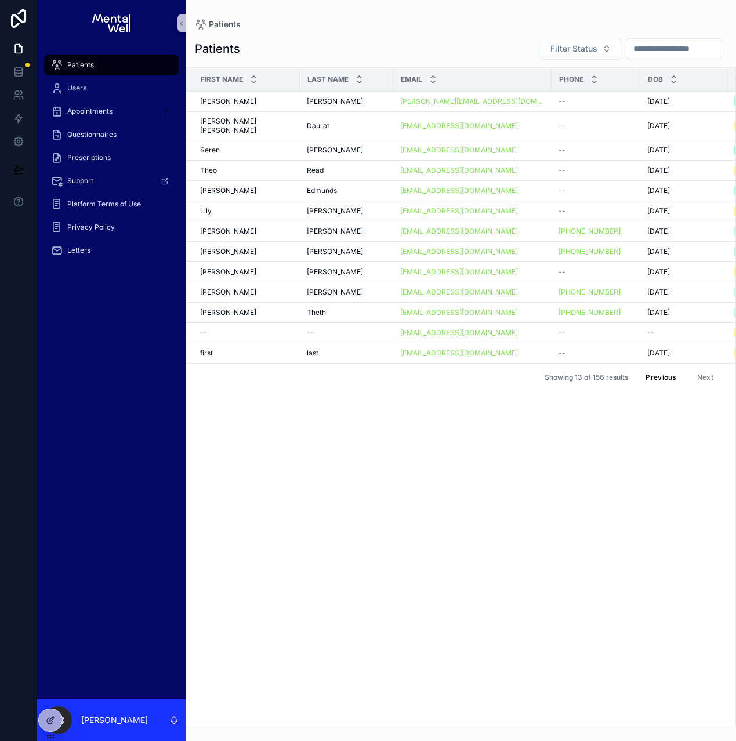  Describe the element at coordinates (111, 111) in the screenshot. I see `a: Appointments` at that location.